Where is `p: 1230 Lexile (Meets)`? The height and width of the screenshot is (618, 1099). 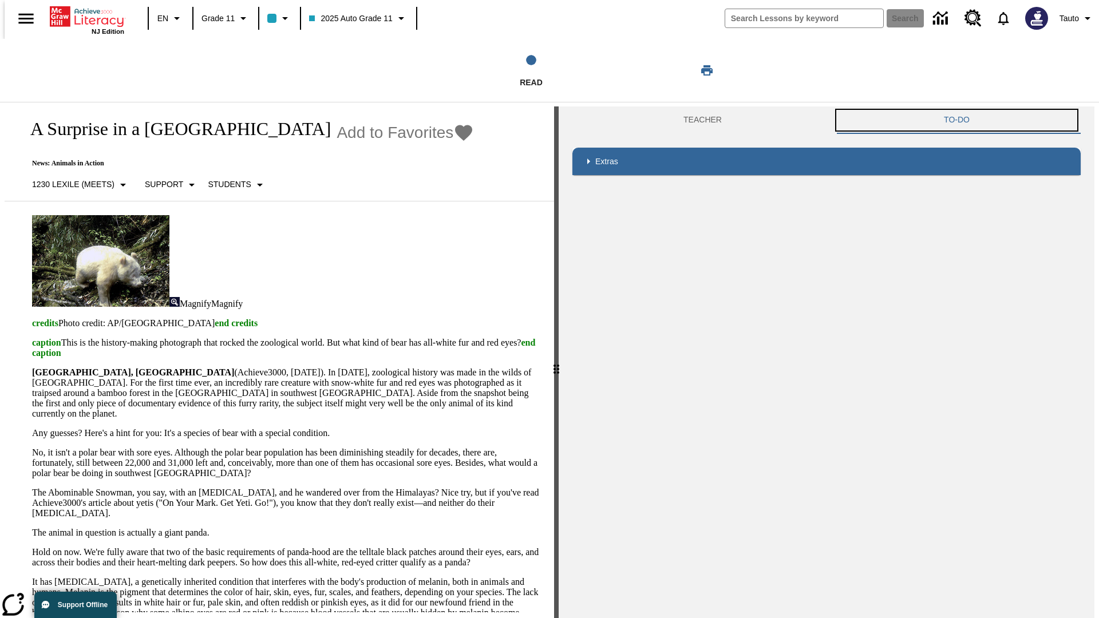
p: 1230 Lexile (Meets) is located at coordinates (73, 184).